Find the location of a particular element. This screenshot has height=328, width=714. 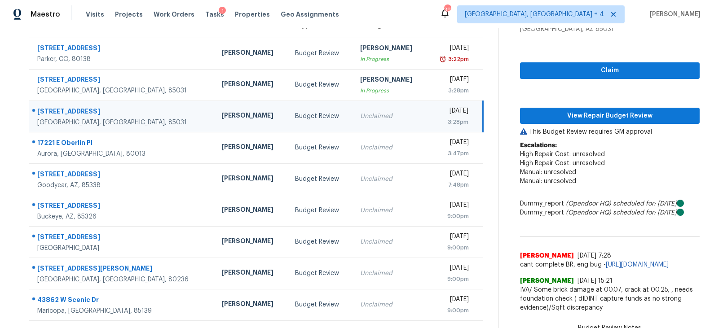

p: This Budget Review requires GM approval is located at coordinates (610, 132).